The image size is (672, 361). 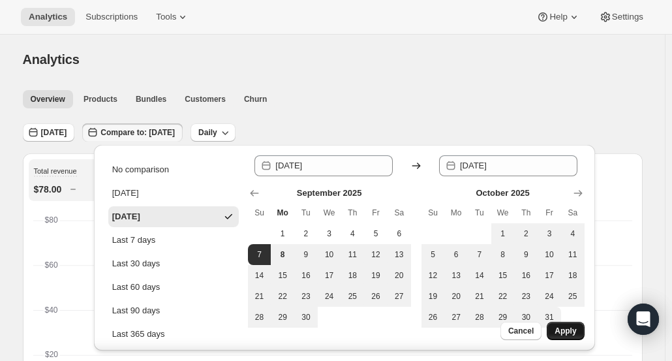 What do you see at coordinates (503, 296) in the screenshot?
I see `span: 22` at bounding box center [503, 296].